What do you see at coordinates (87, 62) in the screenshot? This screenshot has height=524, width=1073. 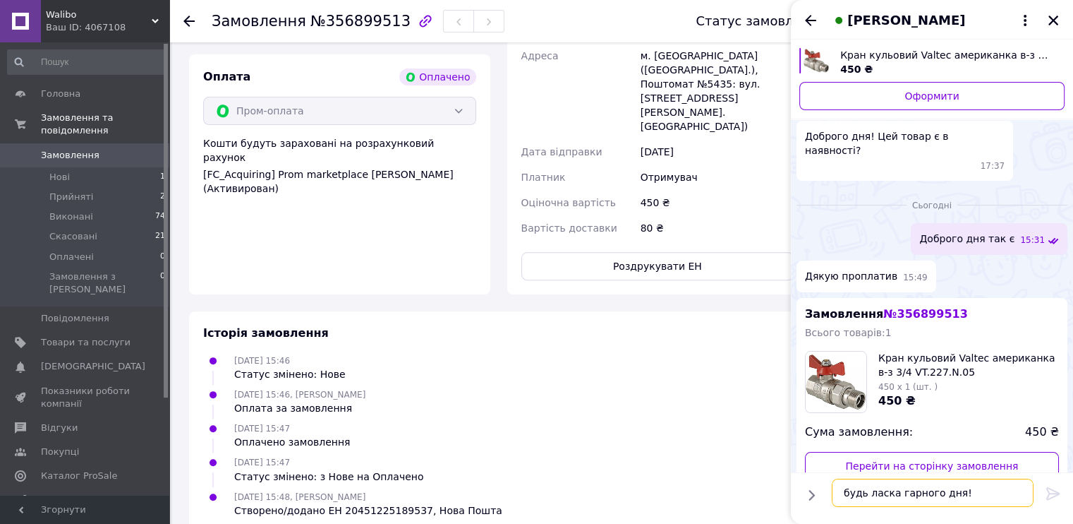 I see `input: Пошук` at bounding box center [87, 62].